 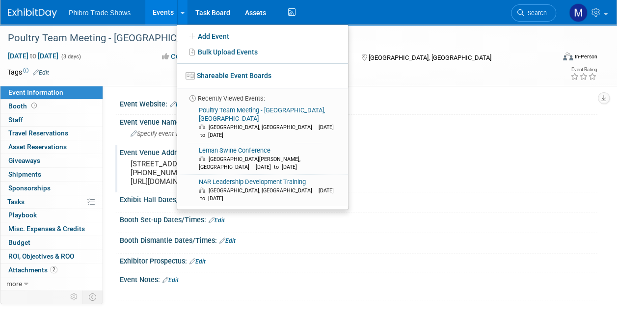 What do you see at coordinates (262, 52) in the screenshot?
I see `a: Bulk Upload Events` at bounding box center [262, 52].